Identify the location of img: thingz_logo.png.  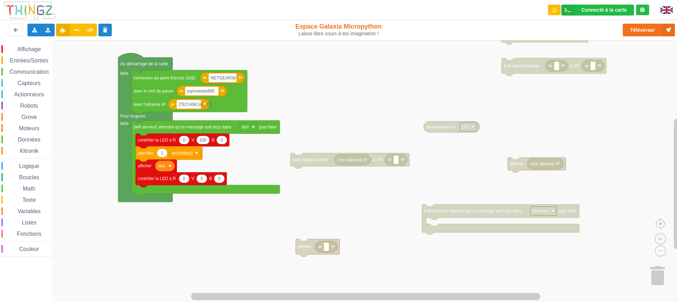
(30, 10).